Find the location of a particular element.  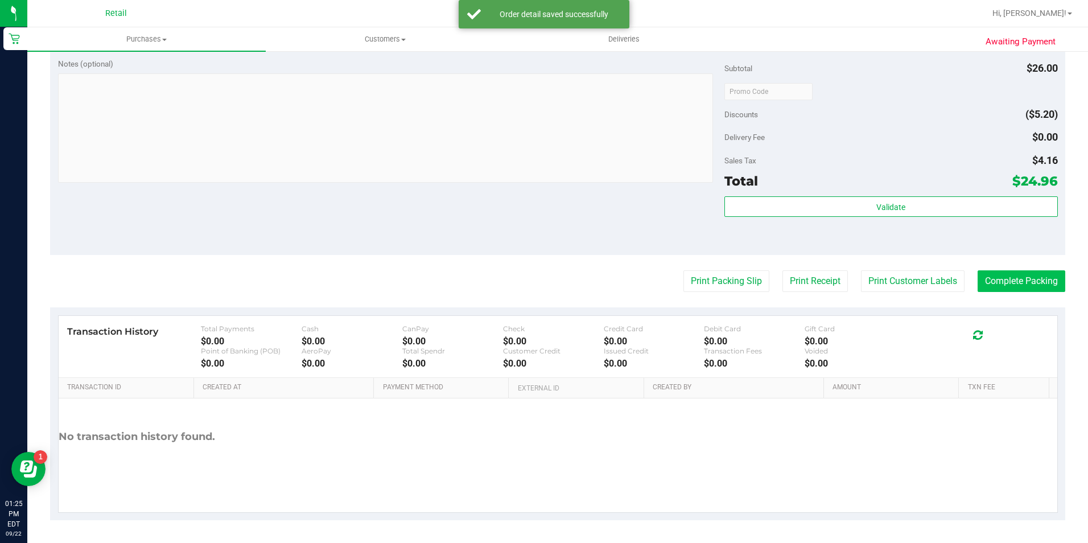

span: Total is located at coordinates (741, 181).